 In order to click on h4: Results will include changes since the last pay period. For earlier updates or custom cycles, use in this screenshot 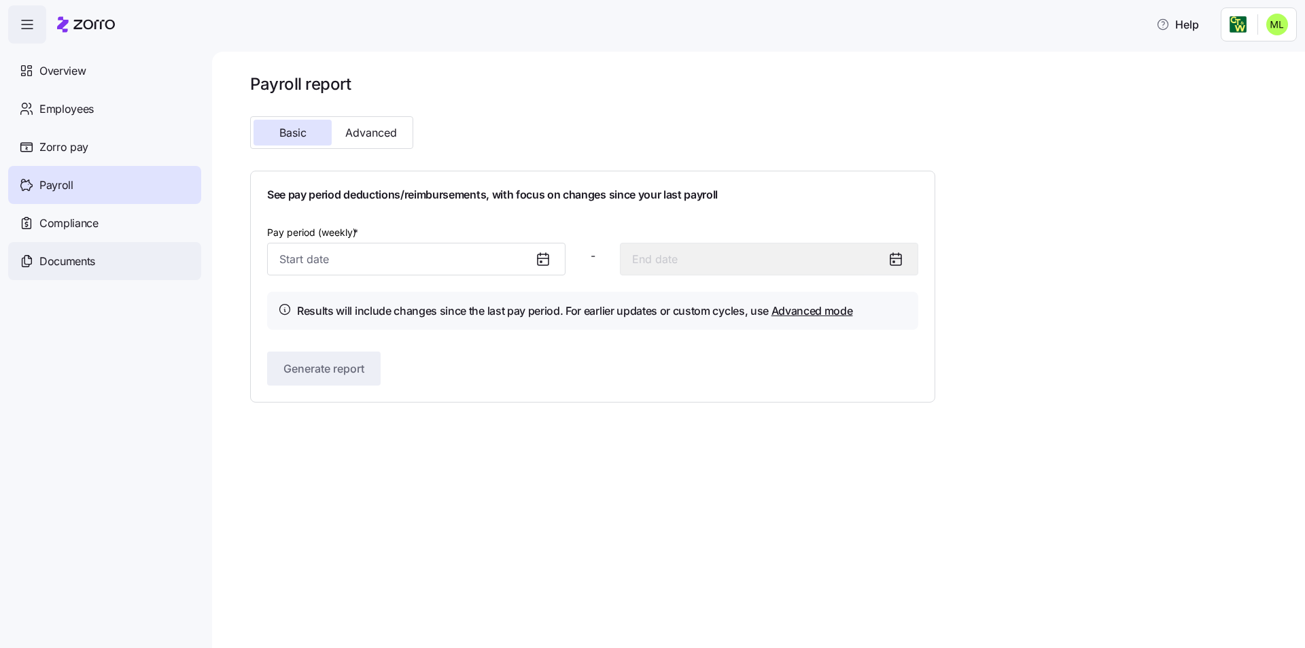, I will do `click(575, 311)`.